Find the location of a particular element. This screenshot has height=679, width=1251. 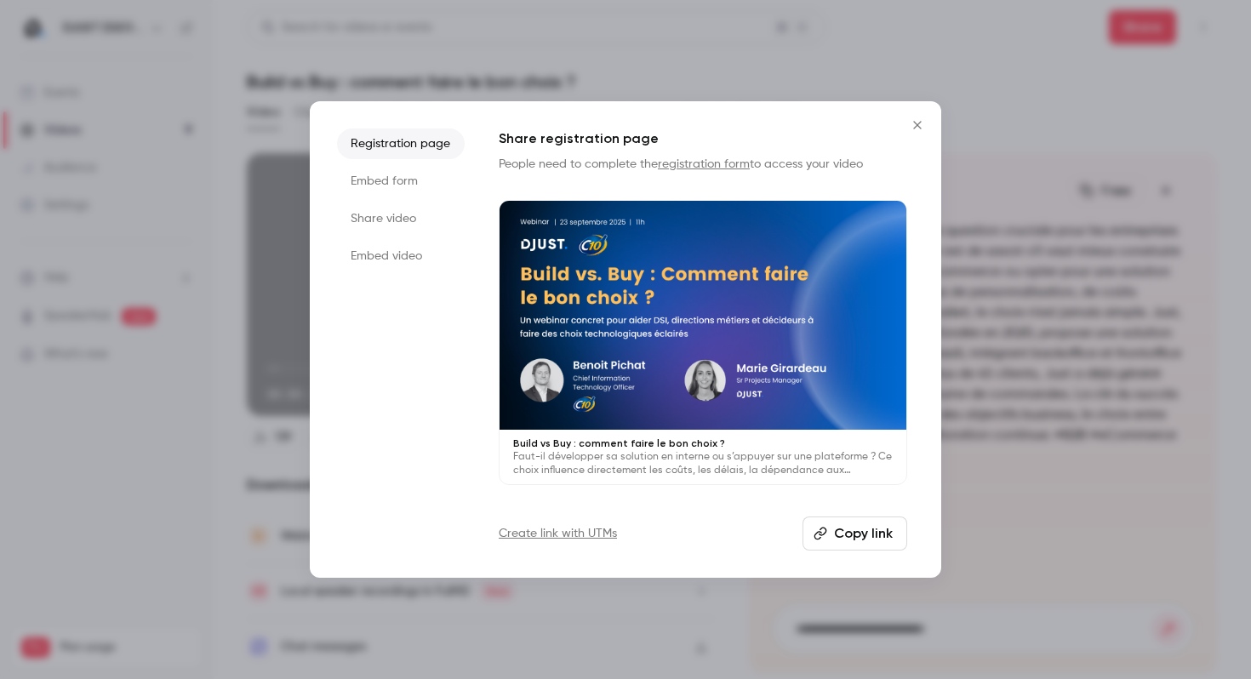

li: Embed video is located at coordinates (401, 256).